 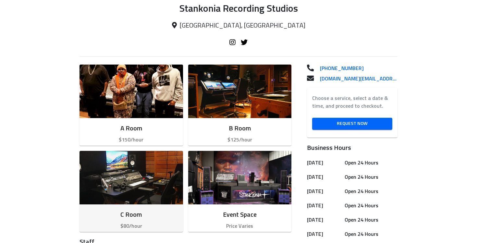 I want to click on button: A Room$150/hour, so click(x=131, y=105).